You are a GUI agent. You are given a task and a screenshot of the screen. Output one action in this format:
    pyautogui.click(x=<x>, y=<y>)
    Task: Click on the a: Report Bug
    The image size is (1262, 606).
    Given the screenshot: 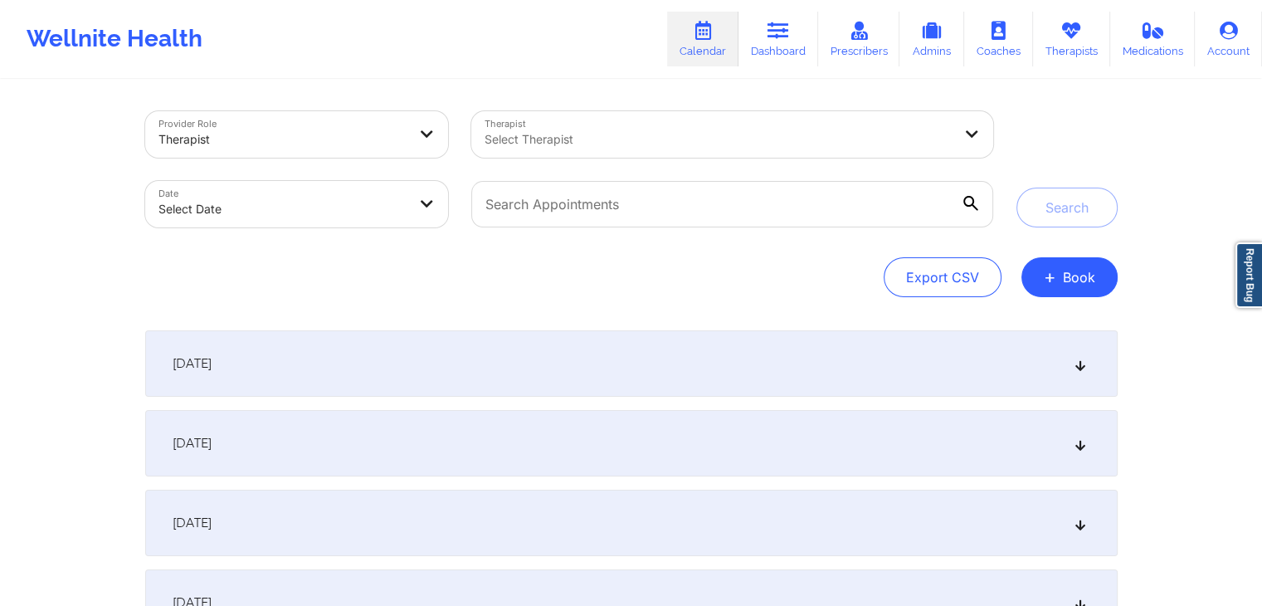 What is the action you would take?
    pyautogui.click(x=1249, y=275)
    